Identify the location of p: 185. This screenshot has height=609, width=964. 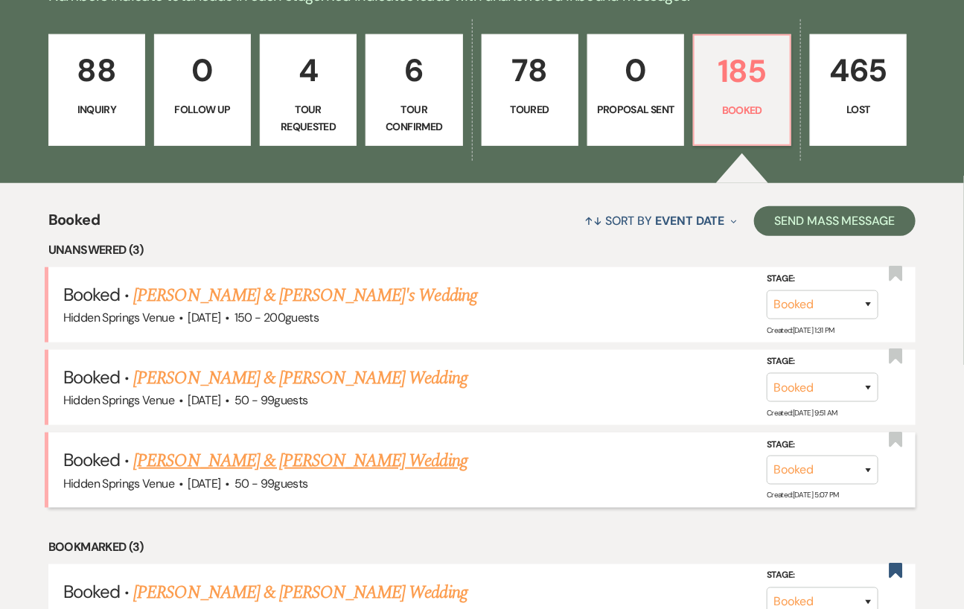
(742, 71).